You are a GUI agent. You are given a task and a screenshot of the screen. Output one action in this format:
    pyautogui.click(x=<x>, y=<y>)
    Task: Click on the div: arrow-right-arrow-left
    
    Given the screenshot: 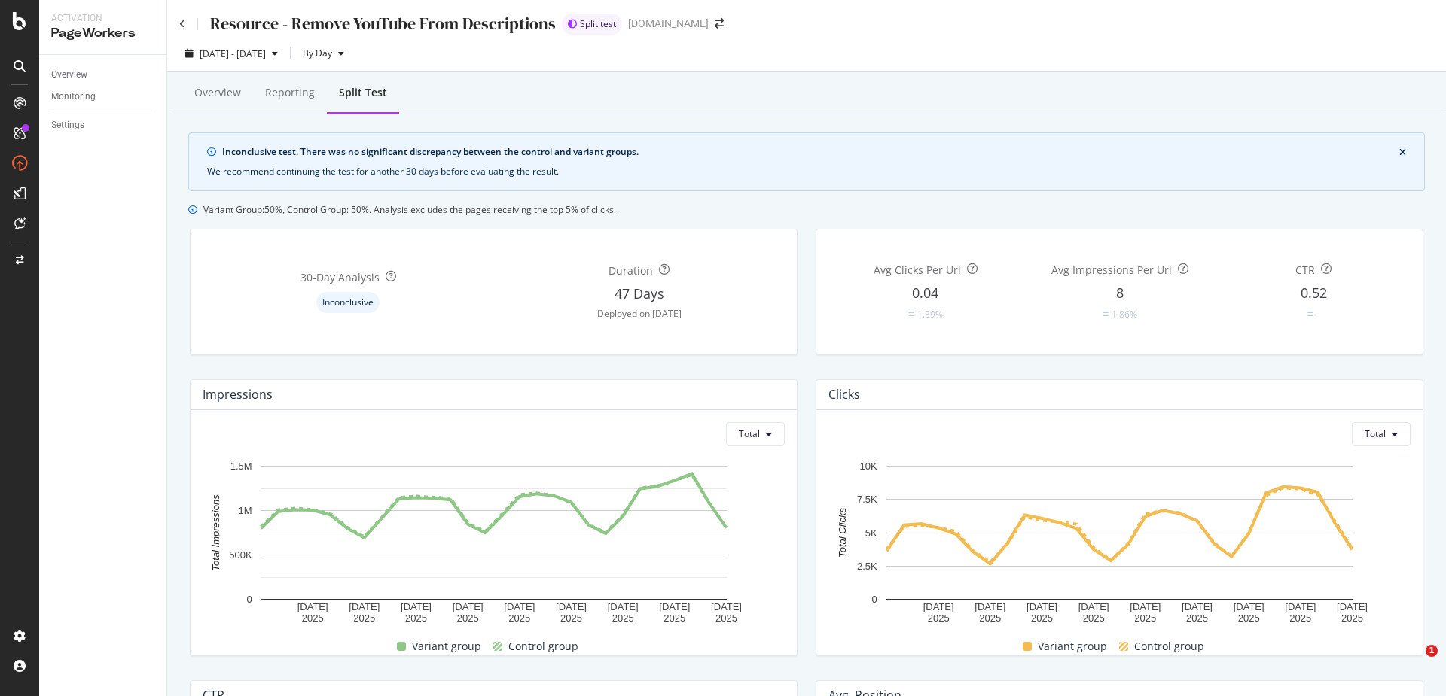 What is the action you would take?
    pyautogui.click(x=719, y=23)
    